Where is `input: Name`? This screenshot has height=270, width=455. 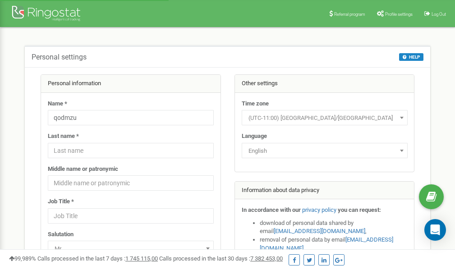
input: Name is located at coordinates (131, 118).